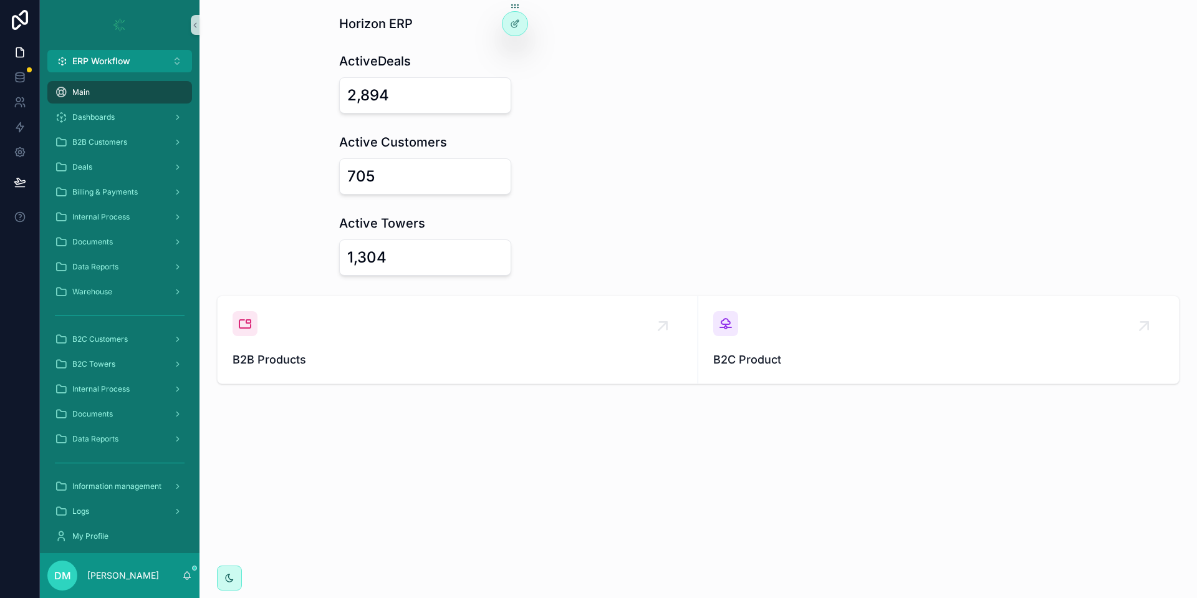 This screenshot has height=598, width=1197. Describe the element at coordinates (120, 511) in the screenshot. I see `a: Logs` at that location.